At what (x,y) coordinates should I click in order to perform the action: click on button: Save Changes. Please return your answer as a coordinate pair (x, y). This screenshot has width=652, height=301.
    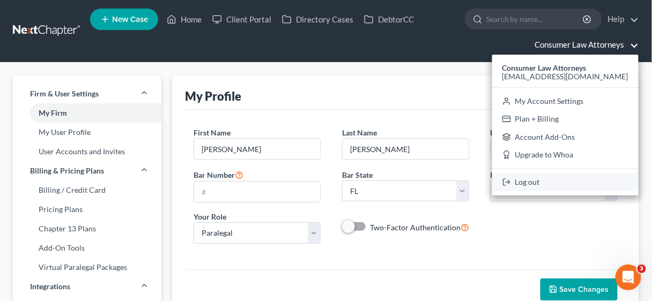
    Looking at the image, I should click on (579, 290).